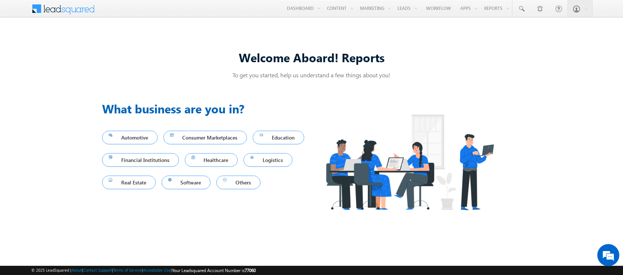  I want to click on span: Logistics, so click(268, 160).